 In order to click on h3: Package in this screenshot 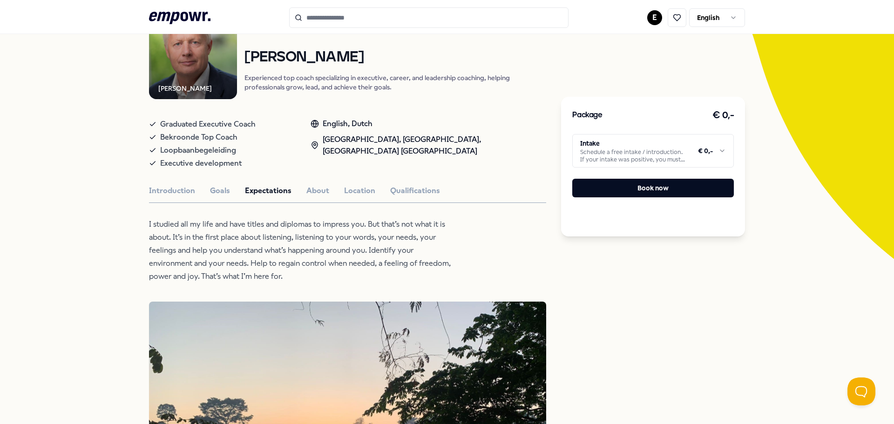, I will do `click(587, 115)`.